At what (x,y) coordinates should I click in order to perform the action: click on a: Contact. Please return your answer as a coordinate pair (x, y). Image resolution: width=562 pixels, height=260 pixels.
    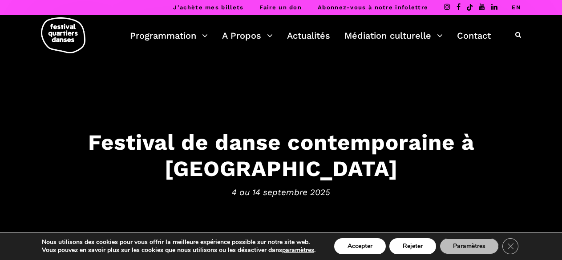
    Looking at the image, I should click on (474, 36).